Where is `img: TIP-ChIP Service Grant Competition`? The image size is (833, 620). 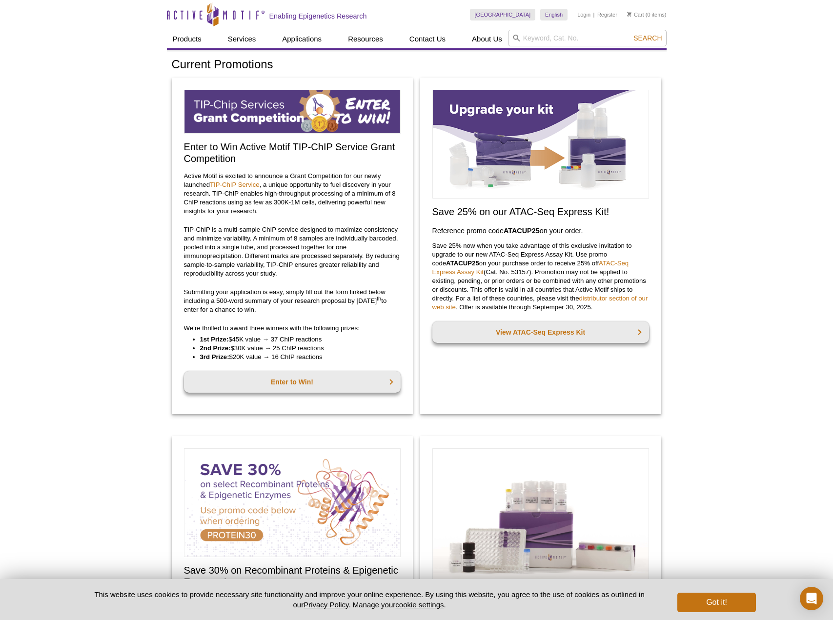
img: TIP-ChIP Service Grant Competition is located at coordinates (292, 112).